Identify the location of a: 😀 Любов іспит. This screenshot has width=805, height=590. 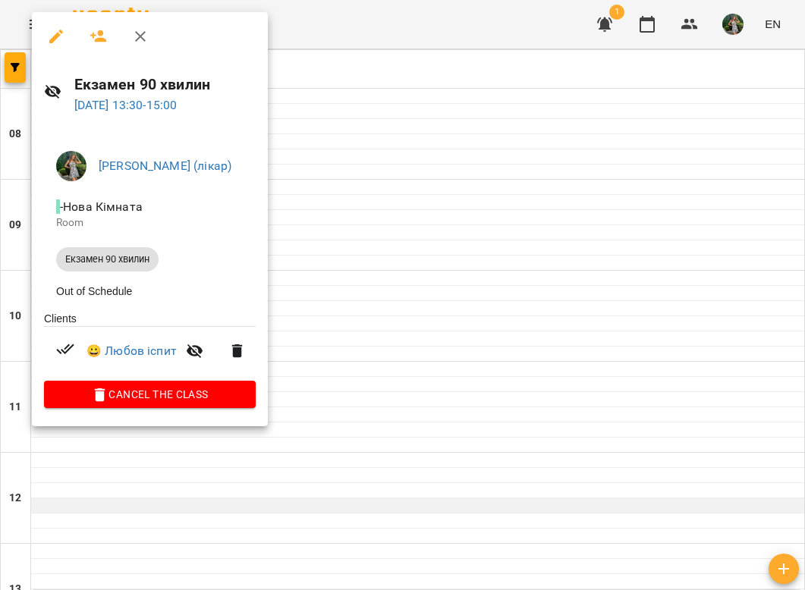
(131, 351).